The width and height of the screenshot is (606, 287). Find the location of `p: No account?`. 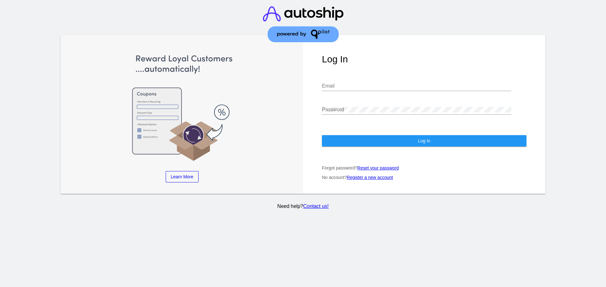

p: No account? is located at coordinates (424, 178).